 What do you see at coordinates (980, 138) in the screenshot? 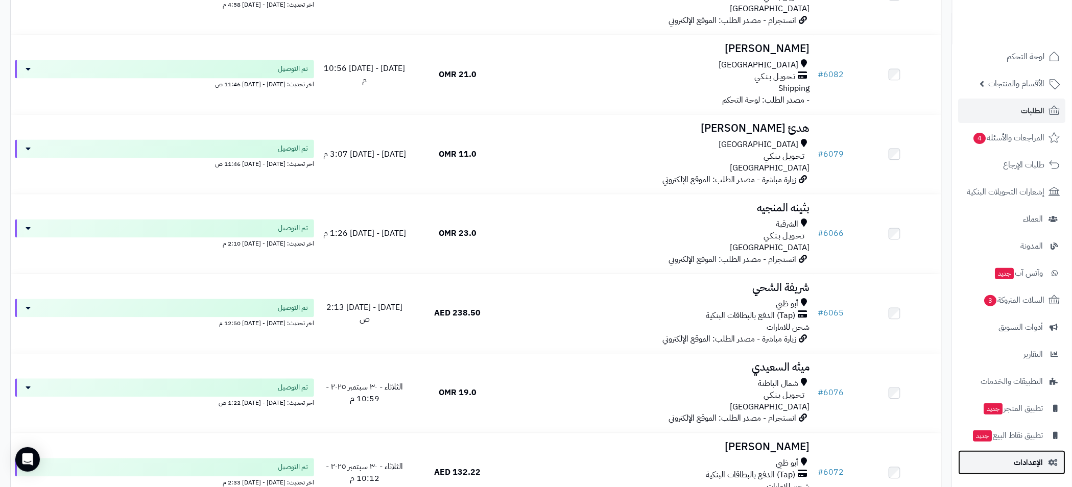
I see `span: 4` at bounding box center [980, 138].